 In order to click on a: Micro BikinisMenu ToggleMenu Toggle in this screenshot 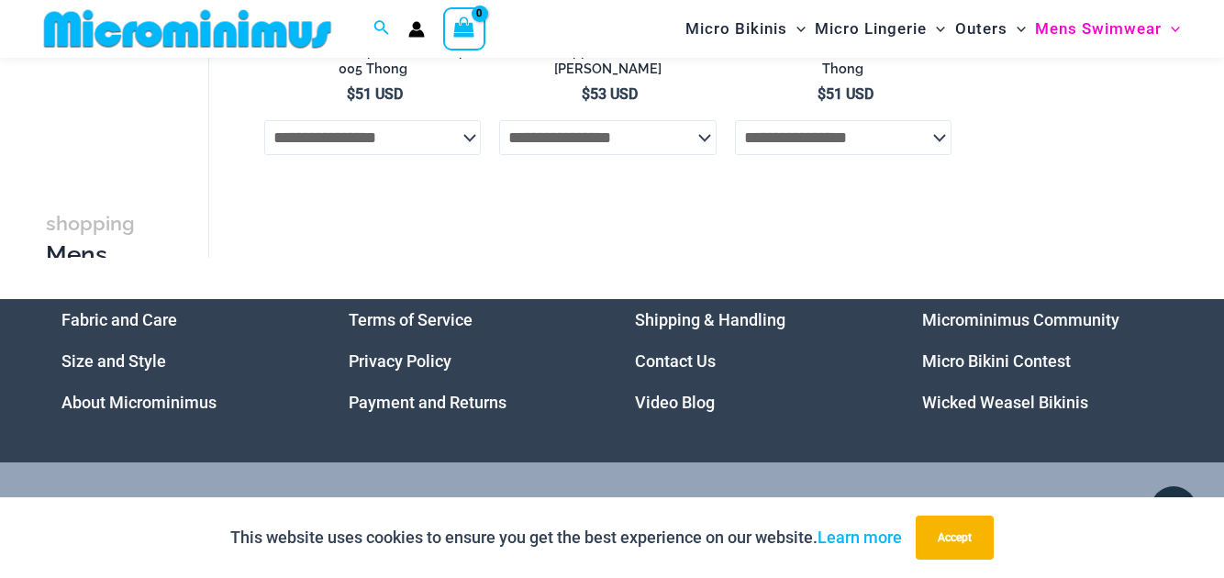, I will do `click(745, 28)`.